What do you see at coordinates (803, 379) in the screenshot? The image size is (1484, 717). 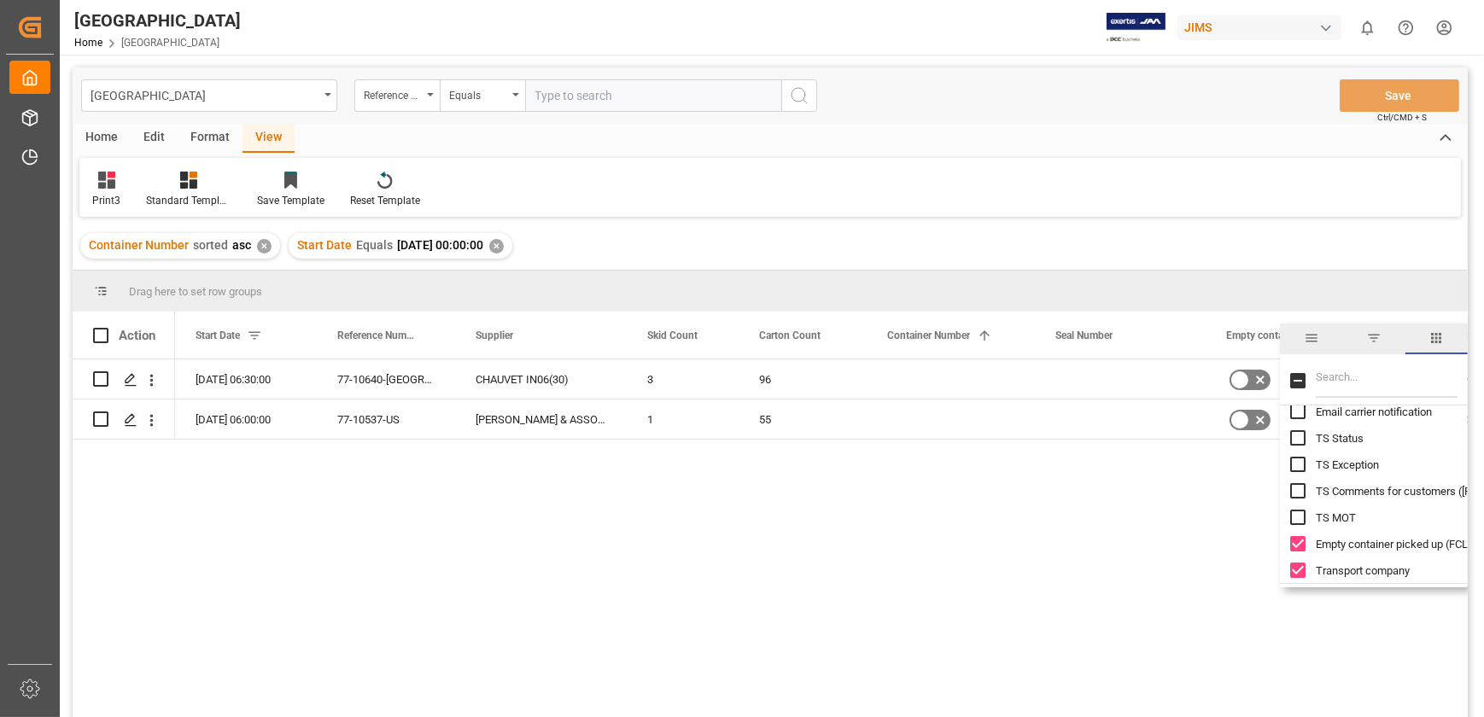 I see `div: 96` at bounding box center [803, 379].